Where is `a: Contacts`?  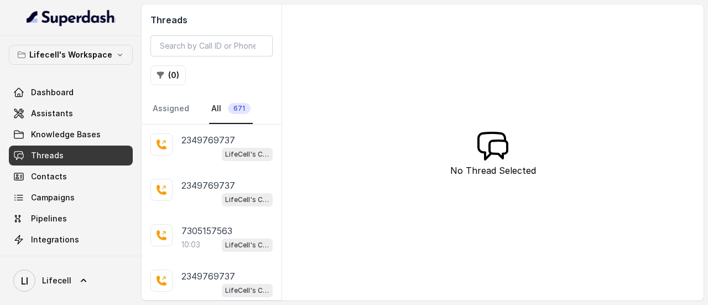 a: Contacts is located at coordinates (71, 176).